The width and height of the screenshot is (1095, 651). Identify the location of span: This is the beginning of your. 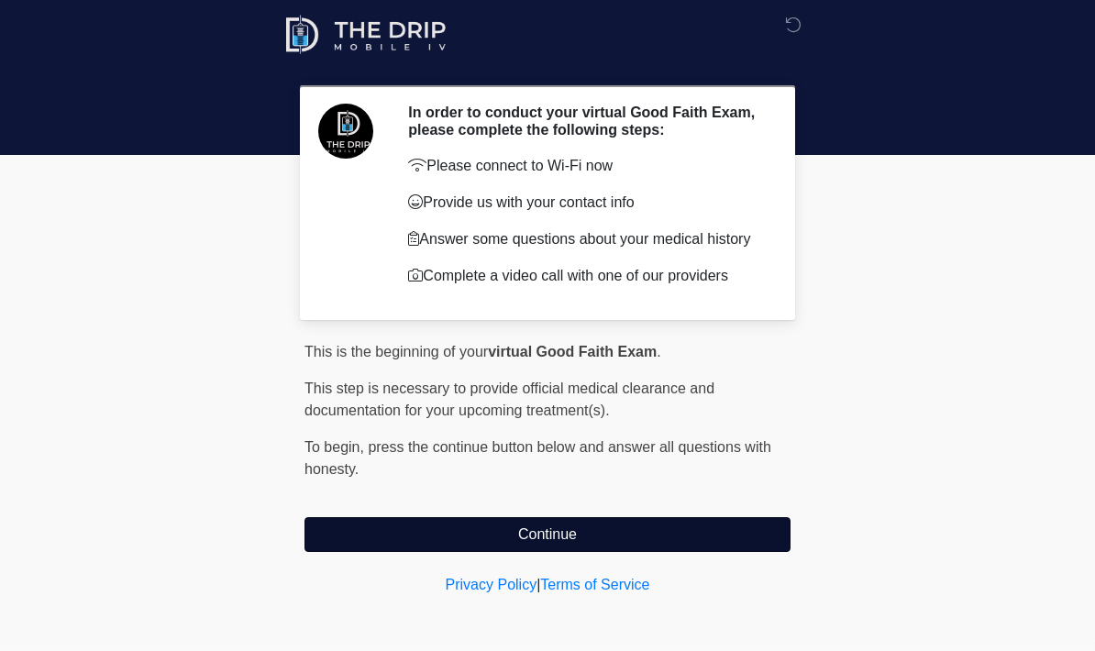
(396, 351).